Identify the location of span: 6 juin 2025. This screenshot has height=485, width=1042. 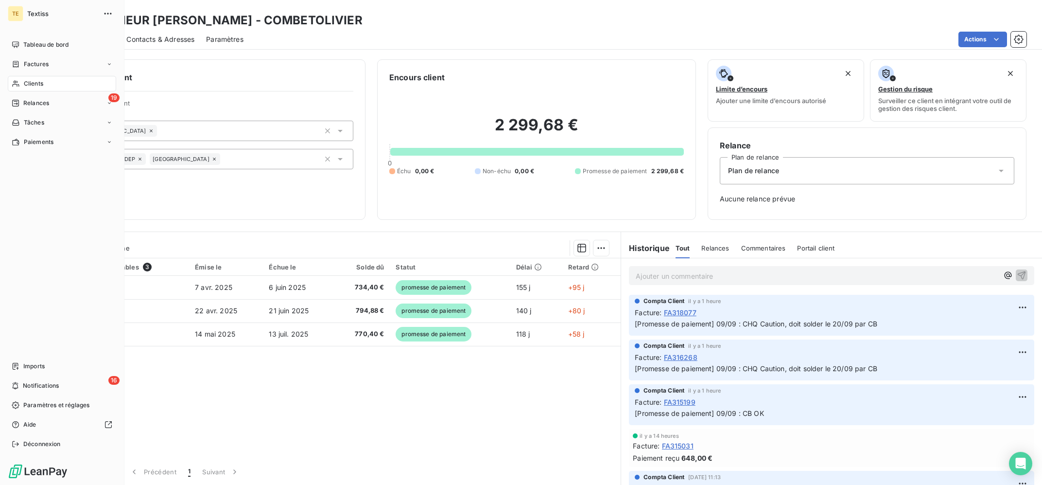
(287, 287).